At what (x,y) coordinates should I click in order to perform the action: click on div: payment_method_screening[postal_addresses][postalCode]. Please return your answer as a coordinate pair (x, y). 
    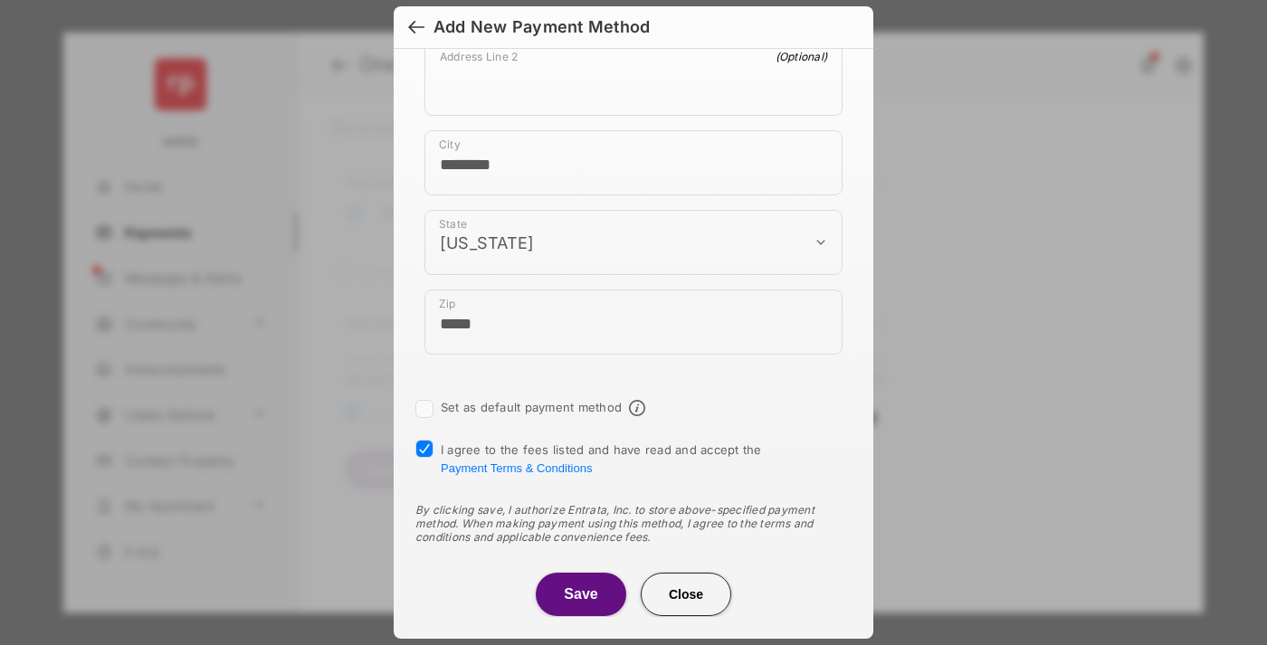
    Looking at the image, I should click on (634, 322).